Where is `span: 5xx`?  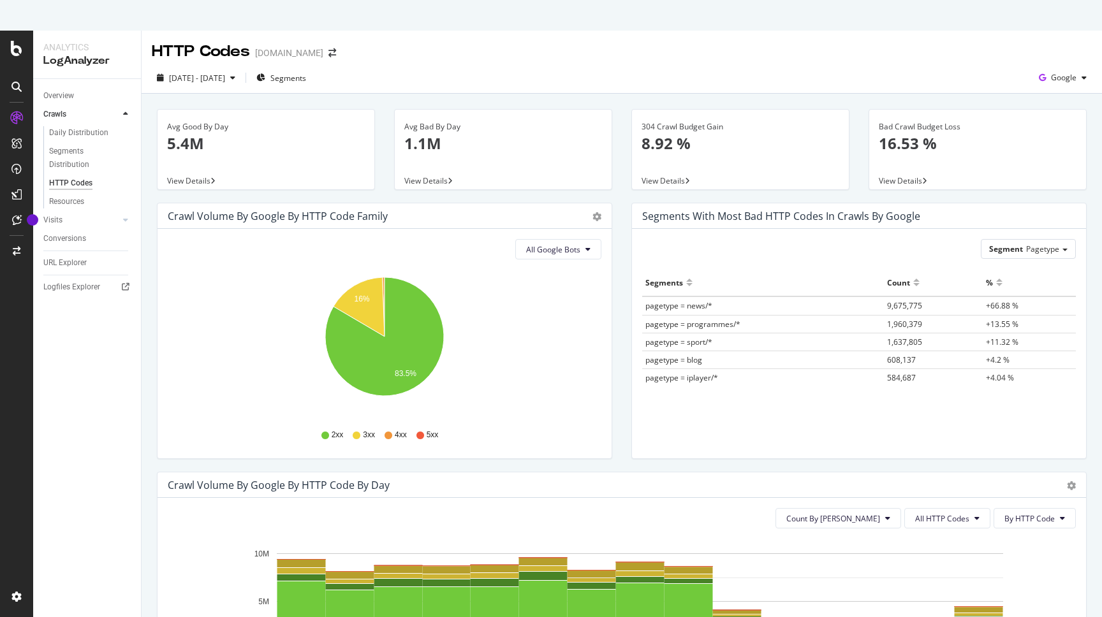
span: 5xx is located at coordinates (432, 435).